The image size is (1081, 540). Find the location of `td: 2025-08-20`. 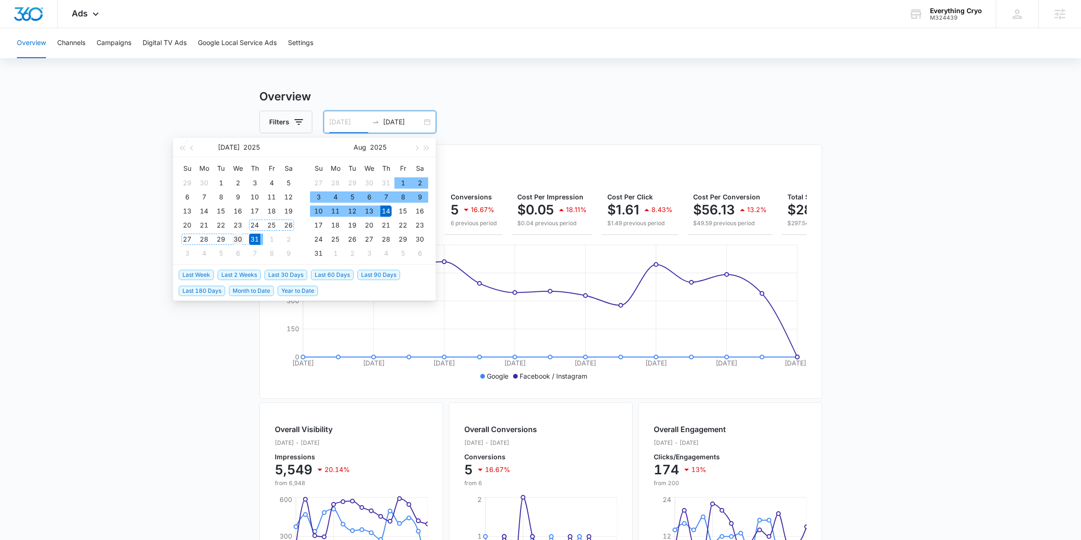

td: 2025-08-20 is located at coordinates (369, 225).